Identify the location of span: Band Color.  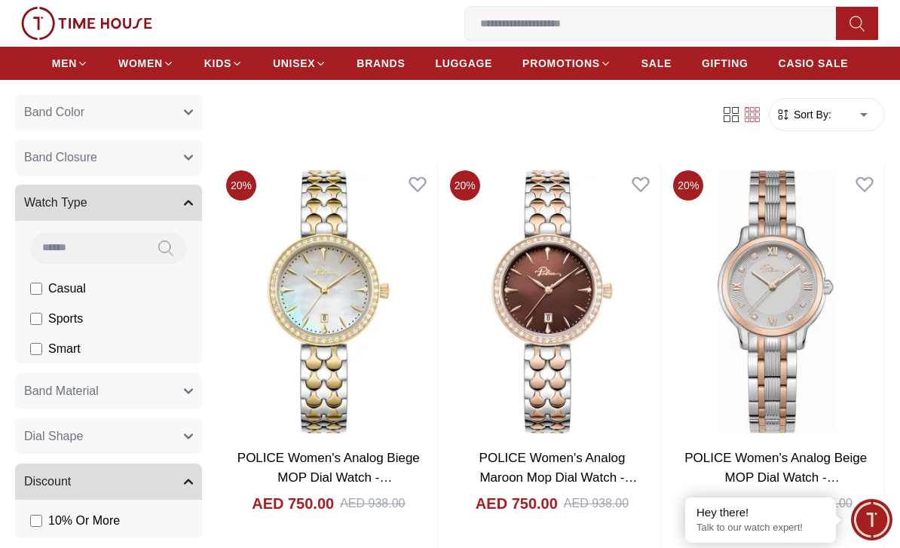
(54, 112).